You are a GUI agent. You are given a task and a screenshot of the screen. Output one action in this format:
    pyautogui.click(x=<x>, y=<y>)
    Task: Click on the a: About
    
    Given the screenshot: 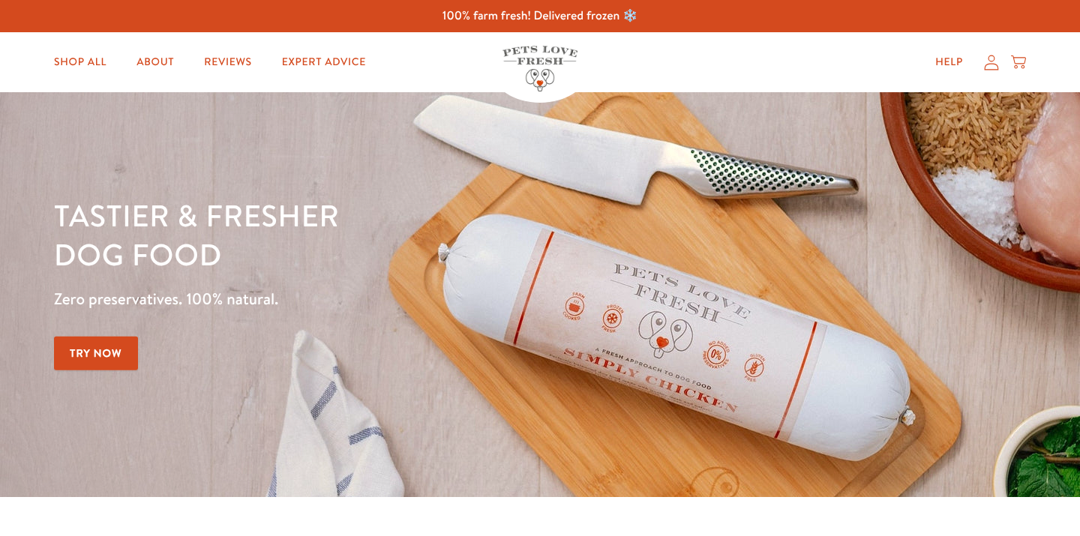 What is the action you would take?
    pyautogui.click(x=155, y=62)
    